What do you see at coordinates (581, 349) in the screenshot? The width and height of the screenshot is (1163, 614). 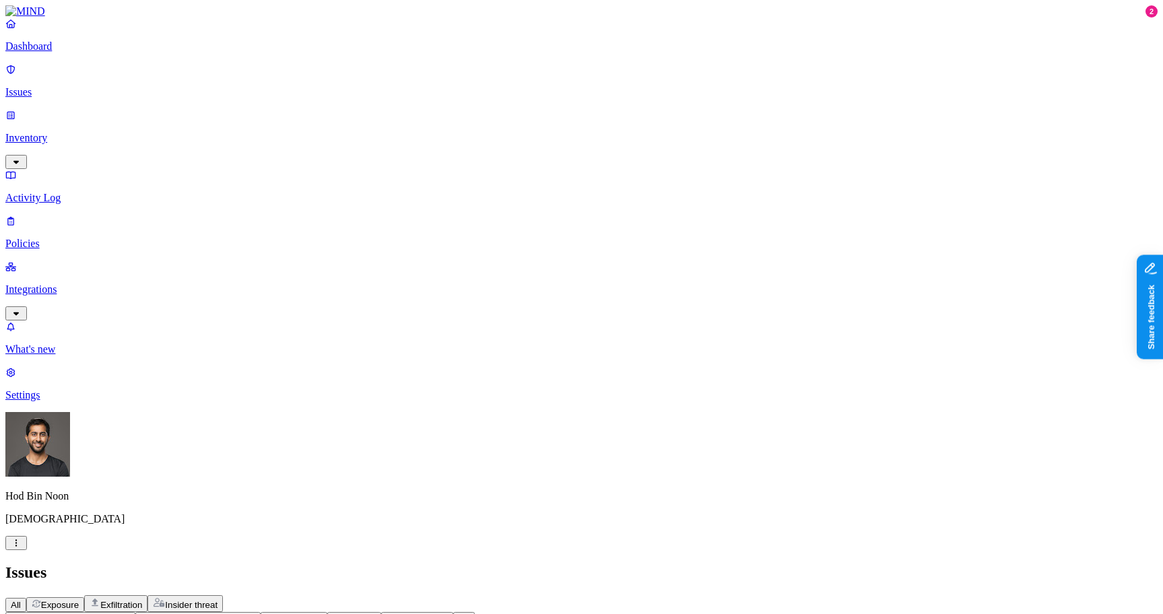 I see `p: What's new` at bounding box center [581, 349].